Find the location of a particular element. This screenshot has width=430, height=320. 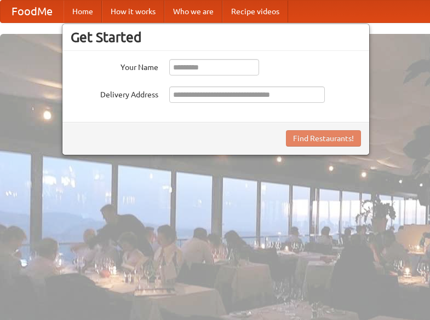

button: Find Restaurants! is located at coordinates (323, 138).